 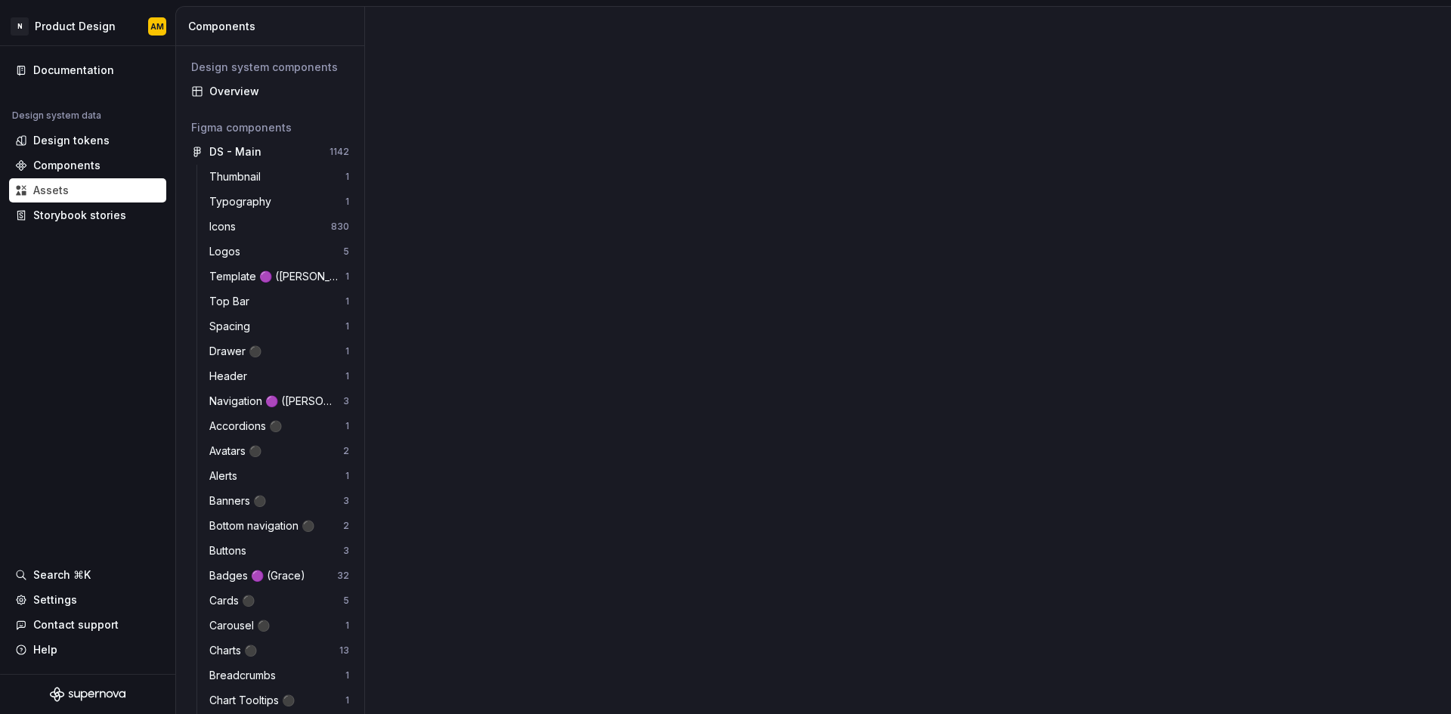 I want to click on a: Supernova Logo, so click(x=88, y=694).